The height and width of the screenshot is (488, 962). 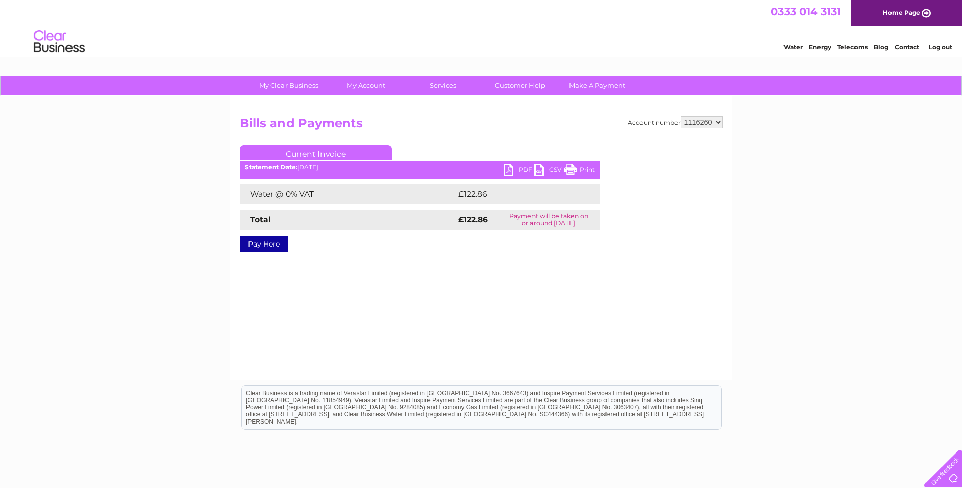 What do you see at coordinates (852, 47) in the screenshot?
I see `a: Telecoms` at bounding box center [852, 47].